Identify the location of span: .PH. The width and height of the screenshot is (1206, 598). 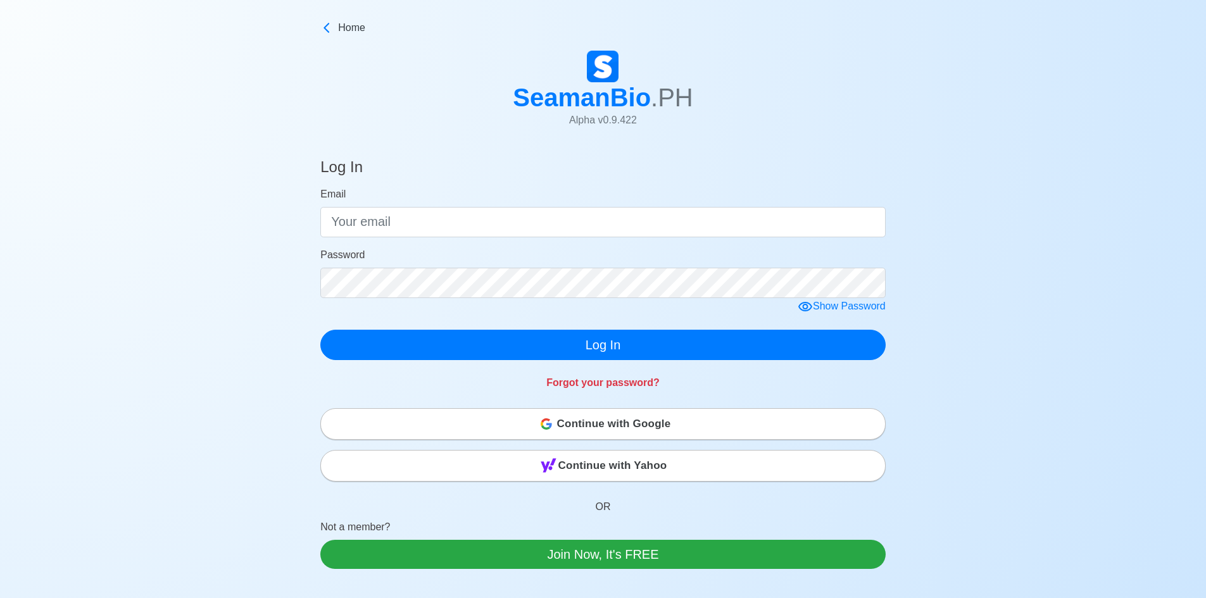
(672, 97).